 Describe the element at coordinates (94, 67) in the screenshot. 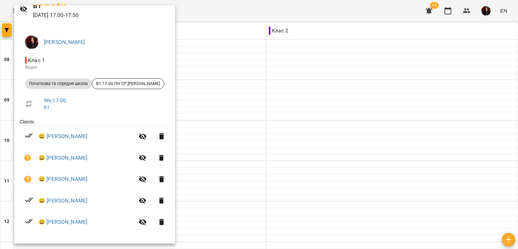

I see `p: Room` at that location.